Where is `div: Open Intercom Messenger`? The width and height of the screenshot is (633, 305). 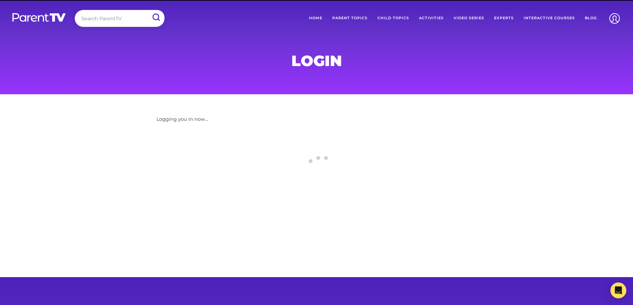
div: Open Intercom Messenger is located at coordinates (618, 291).